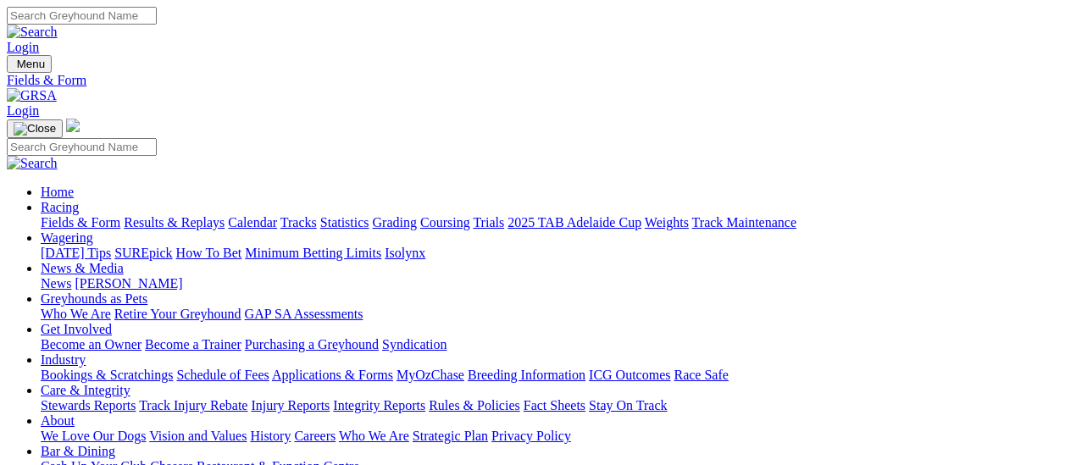 This screenshot has width=1065, height=465. I want to click on img: logo-grsa-white.png, so click(73, 125).